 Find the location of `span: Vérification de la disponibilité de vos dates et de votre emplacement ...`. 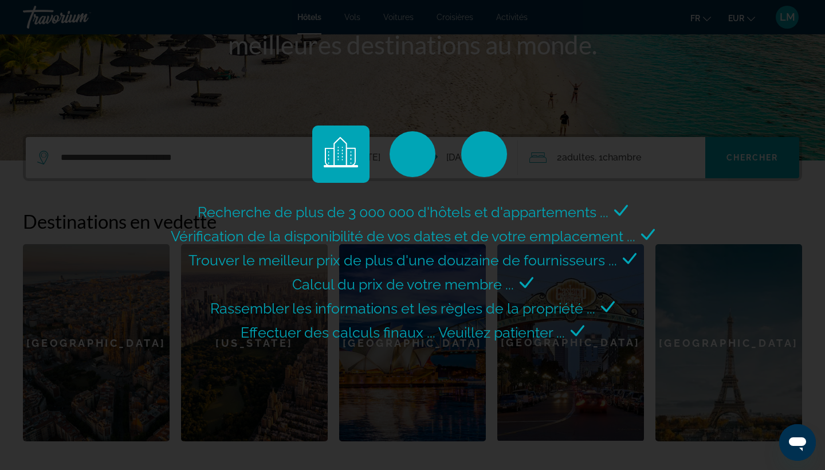

span: Vérification de la disponibilité de vos dates et de votre emplacement ... is located at coordinates (403, 236).